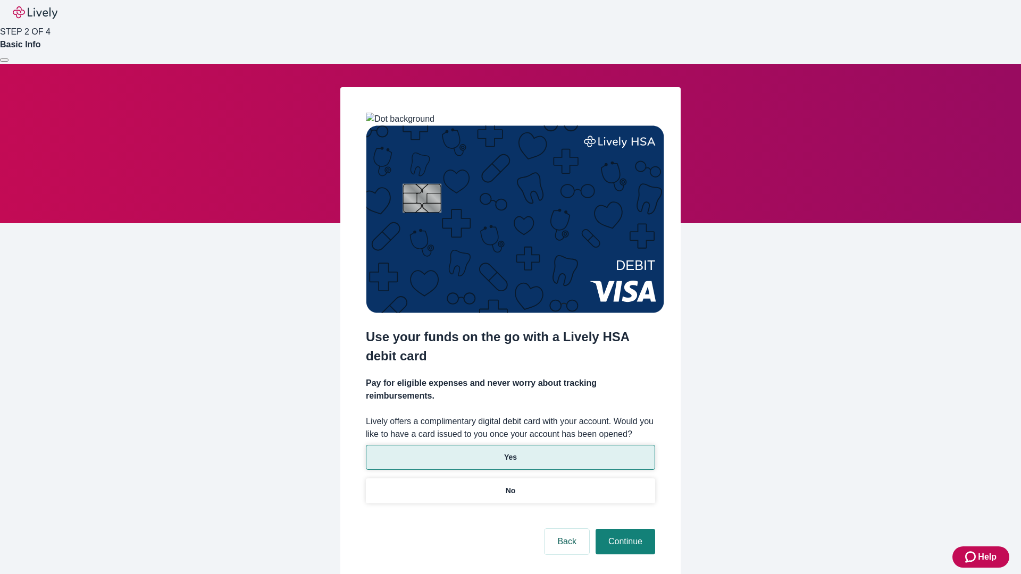 This screenshot has width=1021, height=574. I want to click on svg: Zendesk support icon, so click(971, 557).